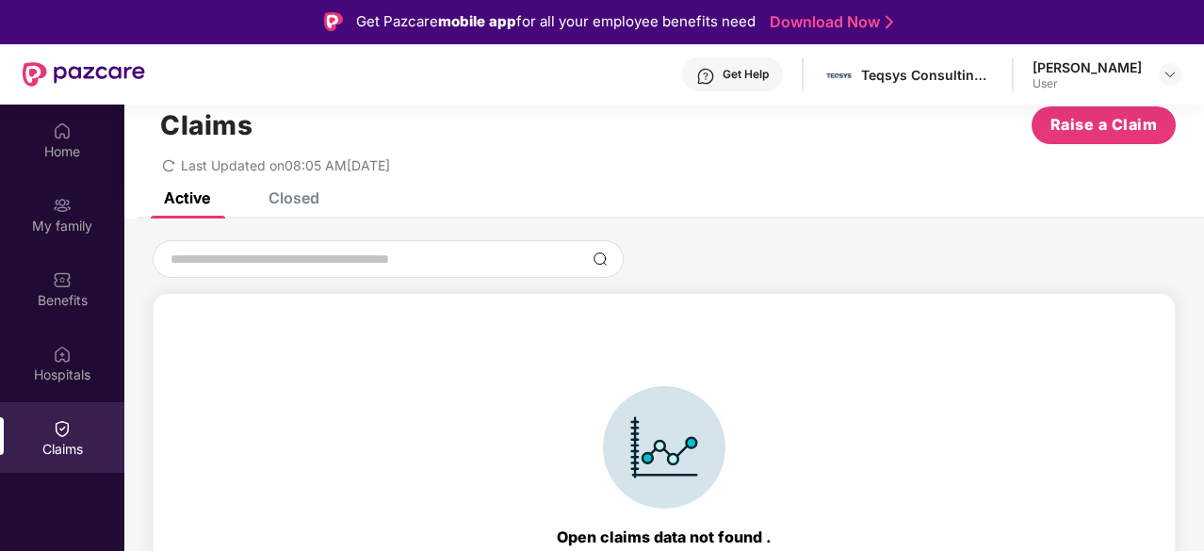  I want to click on img: svg+xml;base64,PHN2ZyBpZD0iSG9zcGl0YWxzIiB4bWxucz0iaHR0cDovL3d3dy53My5vcmcvMjAwMC9zdmciIHdpZHRoPS..., so click(62, 354).